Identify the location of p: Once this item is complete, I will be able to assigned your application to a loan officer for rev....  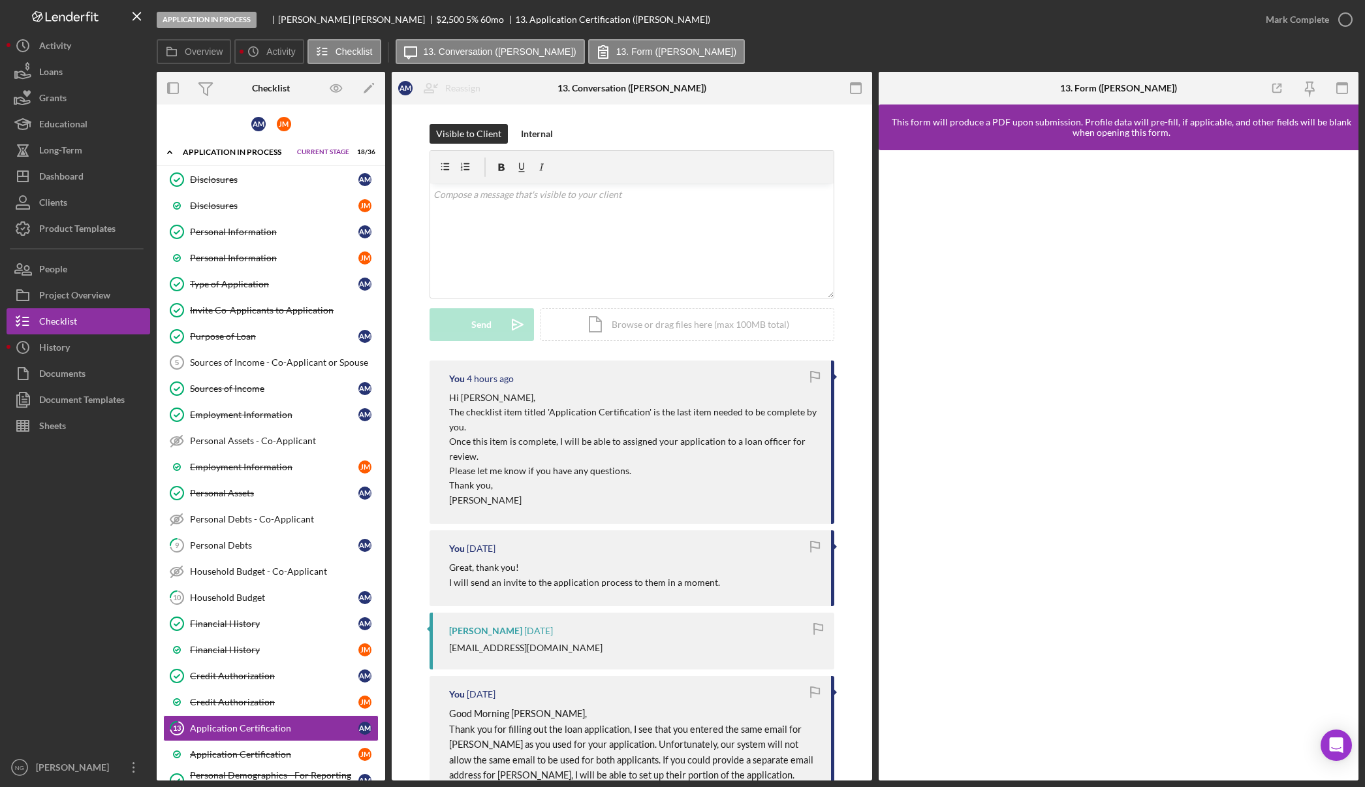
(633, 448).